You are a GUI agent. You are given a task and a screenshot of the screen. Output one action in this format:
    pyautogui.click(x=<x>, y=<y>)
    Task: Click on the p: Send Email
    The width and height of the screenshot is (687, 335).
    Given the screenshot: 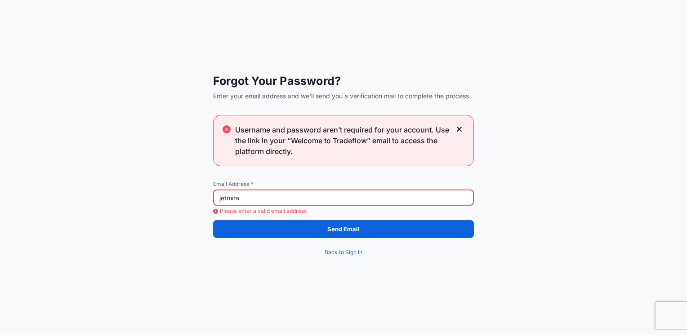 What is the action you would take?
    pyautogui.click(x=343, y=229)
    